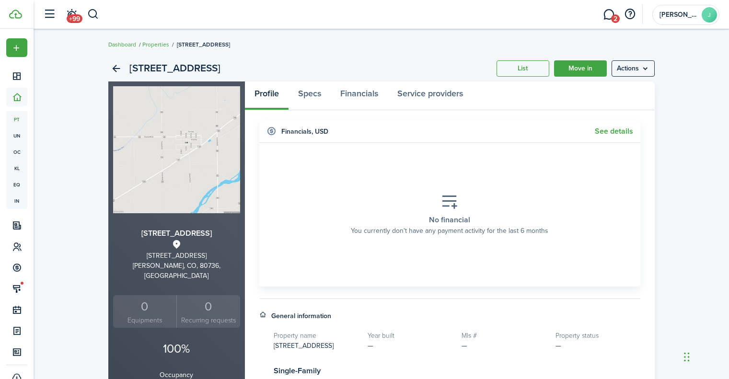  What do you see at coordinates (609, 14) in the screenshot?
I see `a: Messaging` at bounding box center [609, 14].